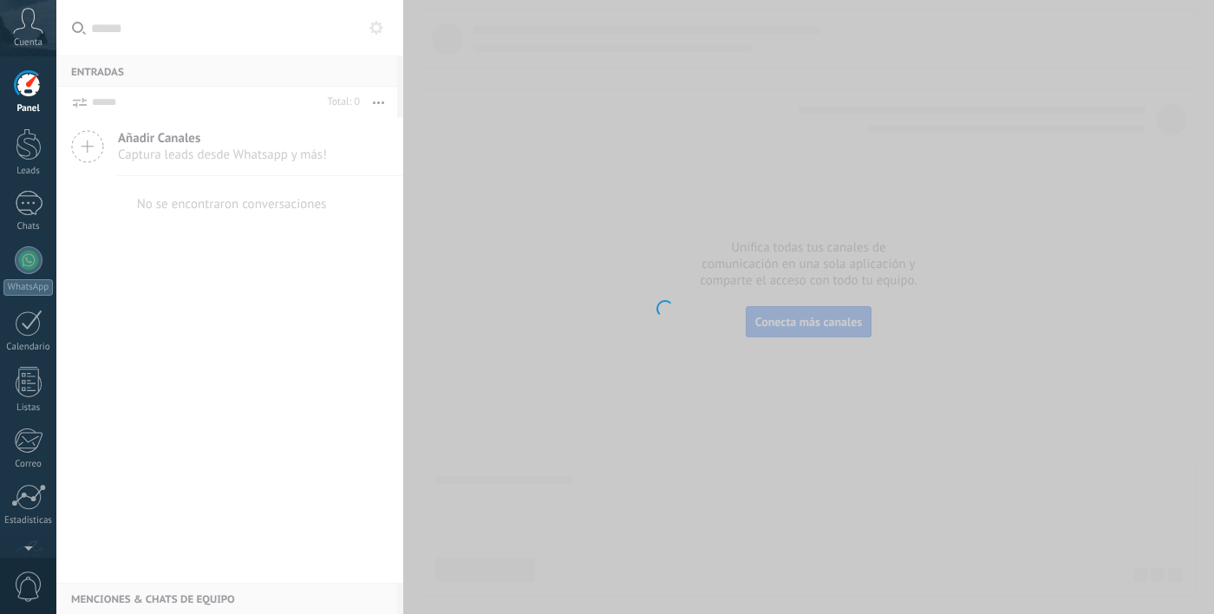 The image size is (1214, 614). Describe the element at coordinates (29, 226) in the screenshot. I see `div: Chats` at that location.